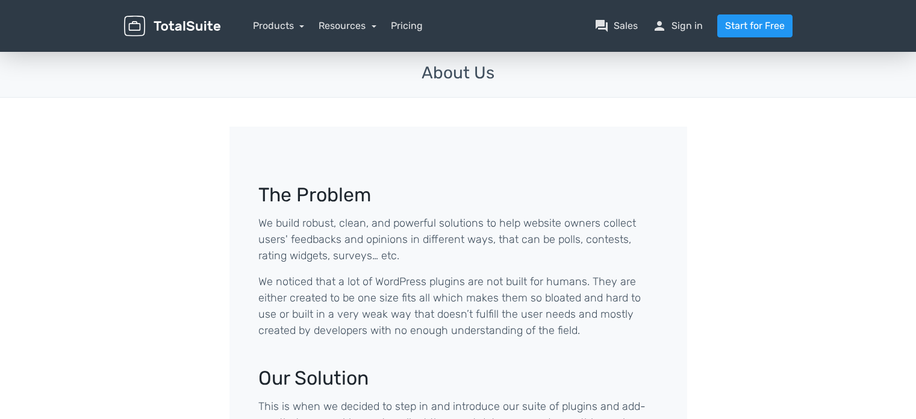 The width and height of the screenshot is (916, 419). What do you see at coordinates (458, 306) in the screenshot?
I see `p: We noticed that a lot of WordPress plugins are not built for humans. They are either created to b...` at bounding box center [458, 306].